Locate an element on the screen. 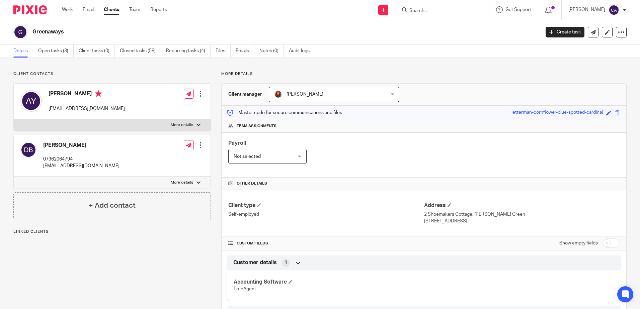 This screenshot has width=640, height=309. a: Closed tasks (58) is located at coordinates (140, 51).